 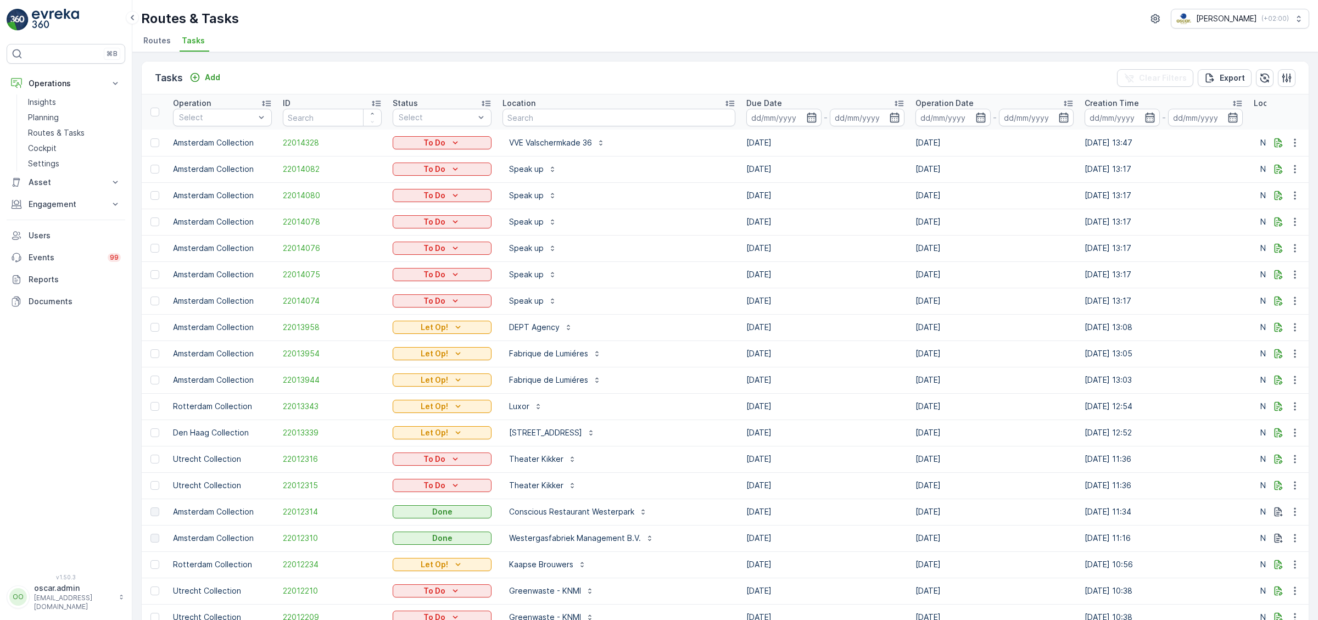 I want to click on button: Export, so click(x=1225, y=78).